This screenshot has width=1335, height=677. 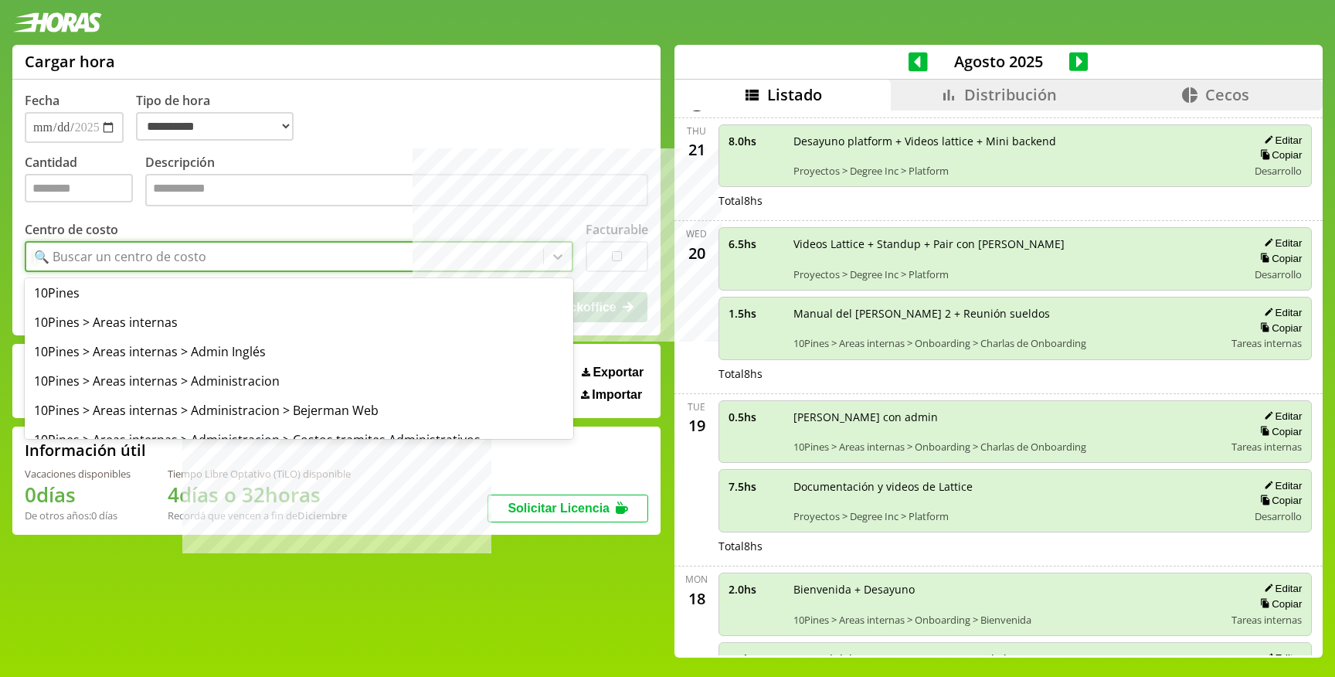 I want to click on div: 18, so click(x=697, y=598).